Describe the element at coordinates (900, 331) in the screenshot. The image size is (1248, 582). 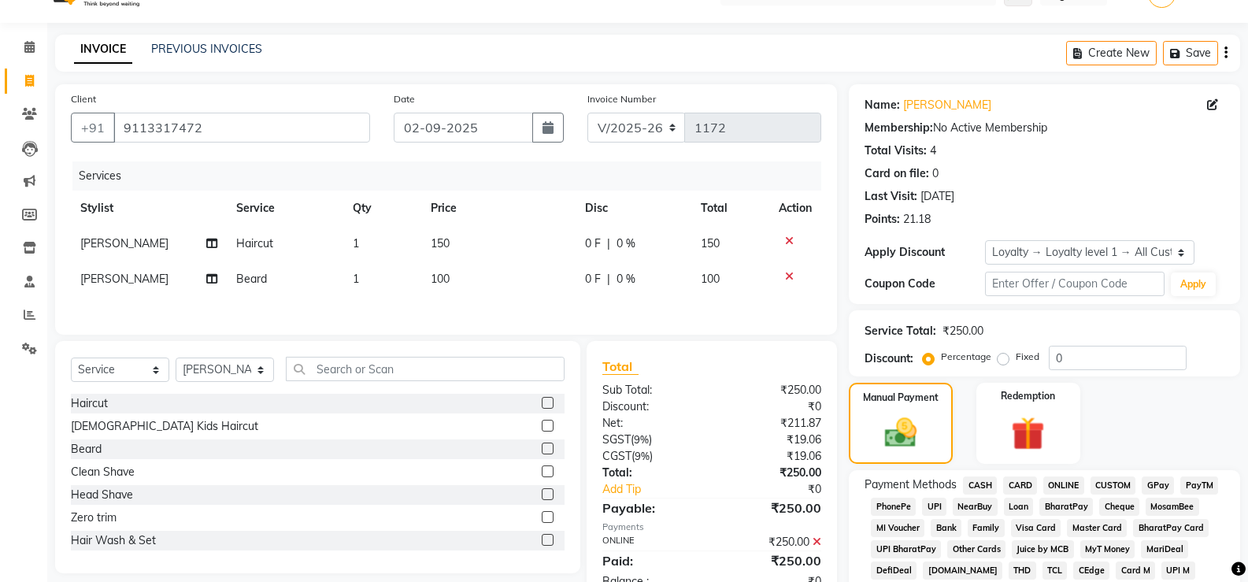
I see `div: Service Total:` at that location.